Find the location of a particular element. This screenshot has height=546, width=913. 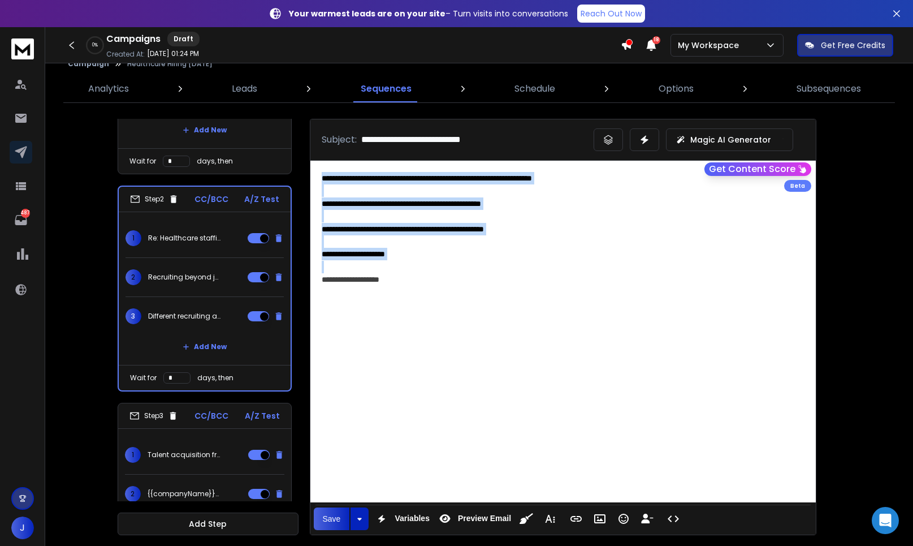

p: Magic AI Generator is located at coordinates (730, 140).